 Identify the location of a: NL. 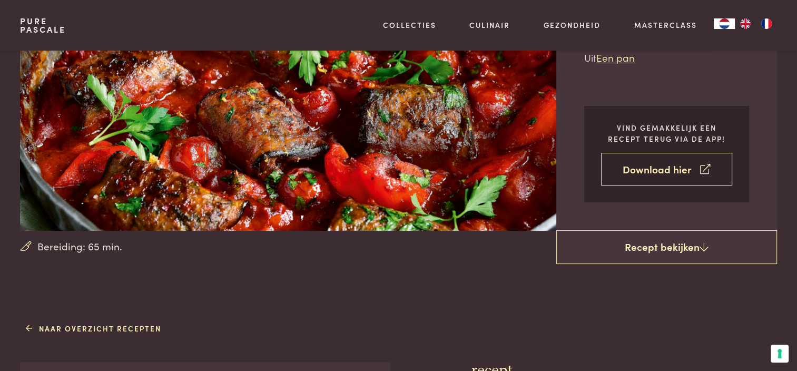
(725, 24).